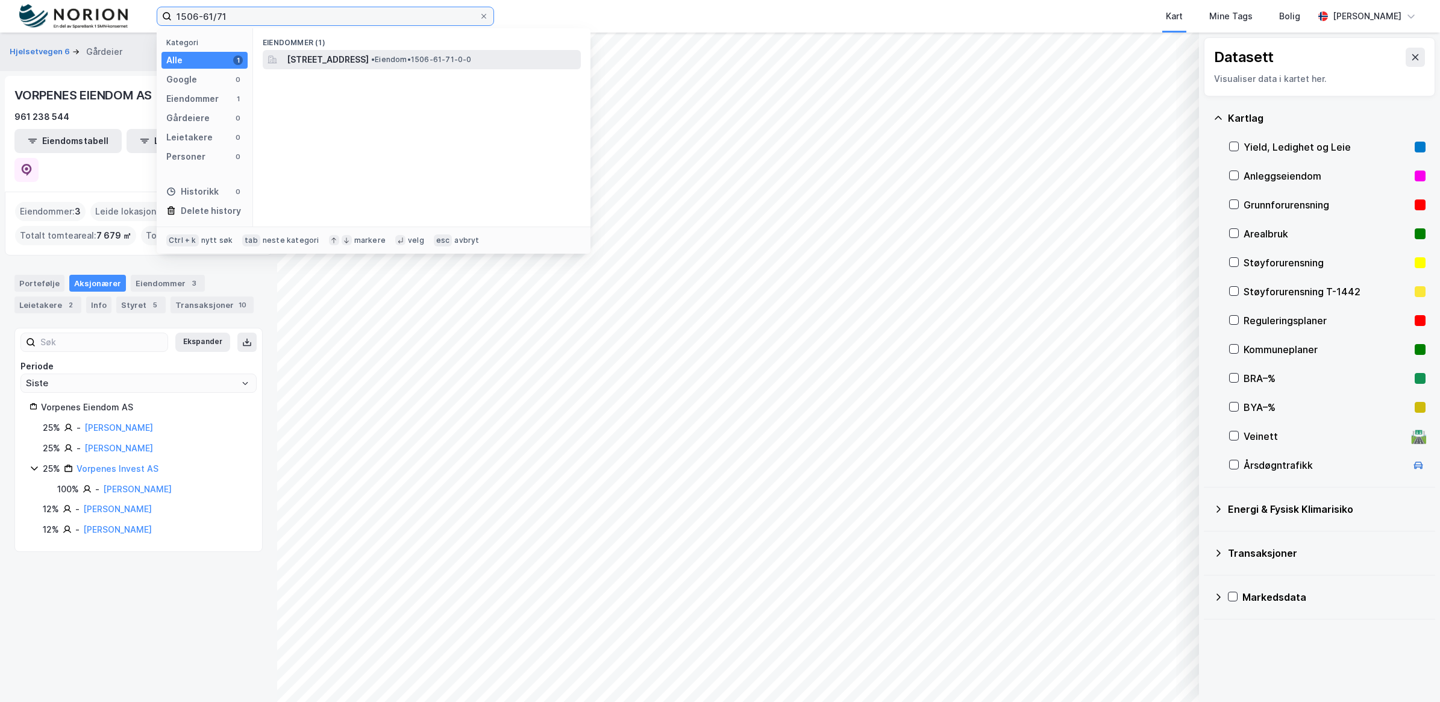 This screenshot has height=702, width=1440. What do you see at coordinates (139, 366) in the screenshot?
I see `div: Periode` at bounding box center [139, 366].